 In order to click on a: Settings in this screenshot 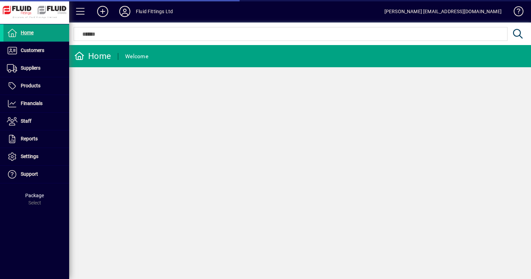, I will do `click(36, 156)`.